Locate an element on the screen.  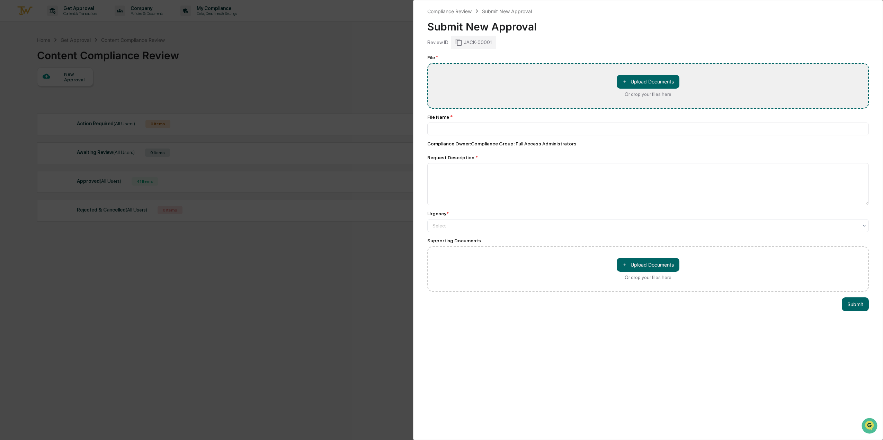
span: Attestations is located at coordinates (71, 90).